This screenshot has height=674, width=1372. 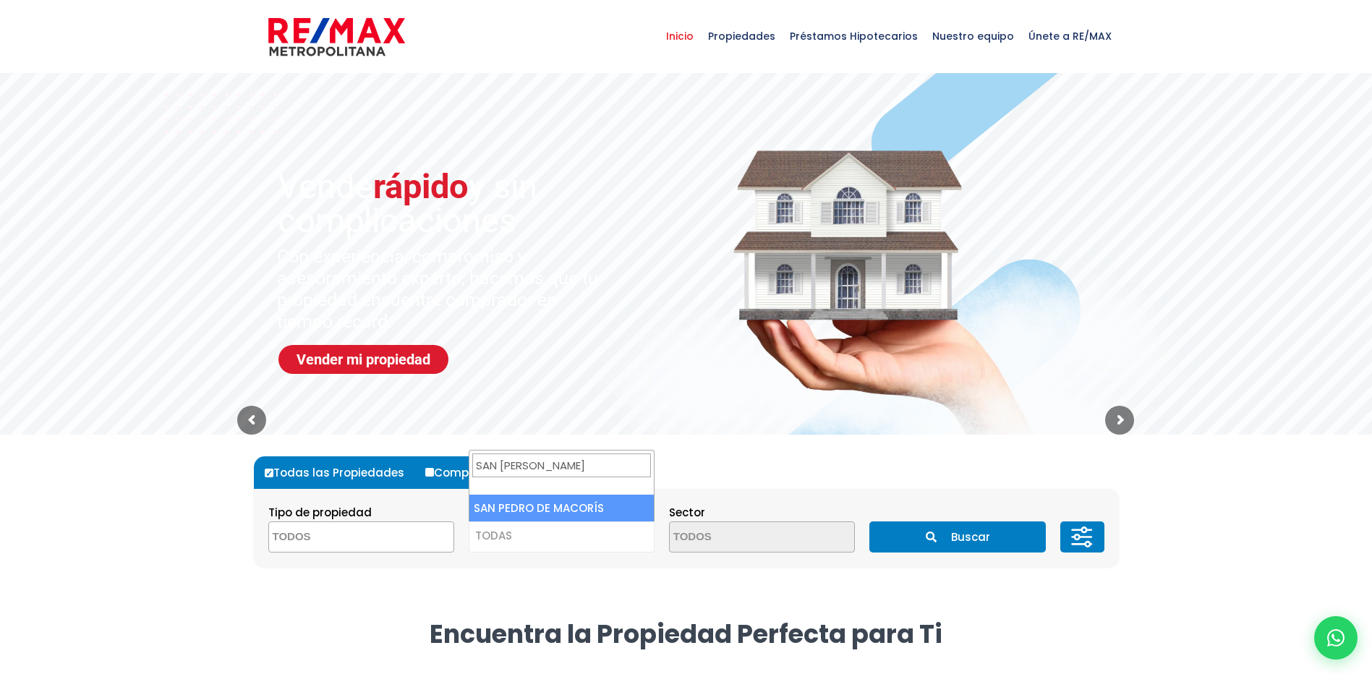 What do you see at coordinates (1070, 36) in the screenshot?
I see `span: Únete a RE/MAX` at bounding box center [1070, 36].